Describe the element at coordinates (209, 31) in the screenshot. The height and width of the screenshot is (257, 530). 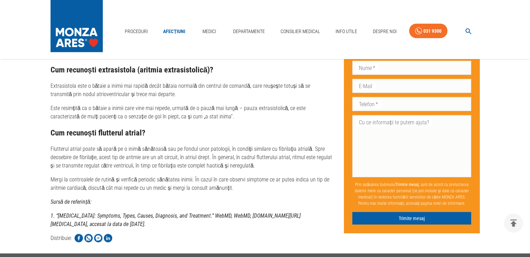
I see `a: Medici` at that location.